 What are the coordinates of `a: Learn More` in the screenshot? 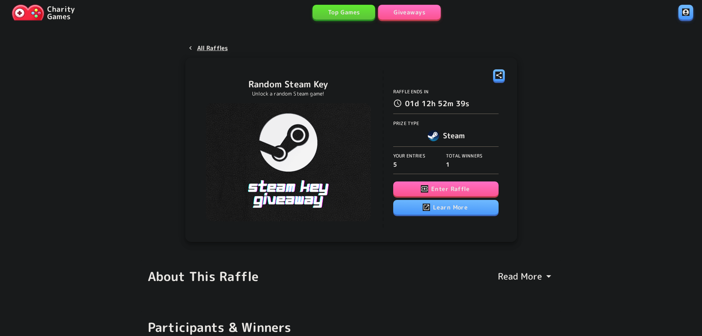 It's located at (446, 207).